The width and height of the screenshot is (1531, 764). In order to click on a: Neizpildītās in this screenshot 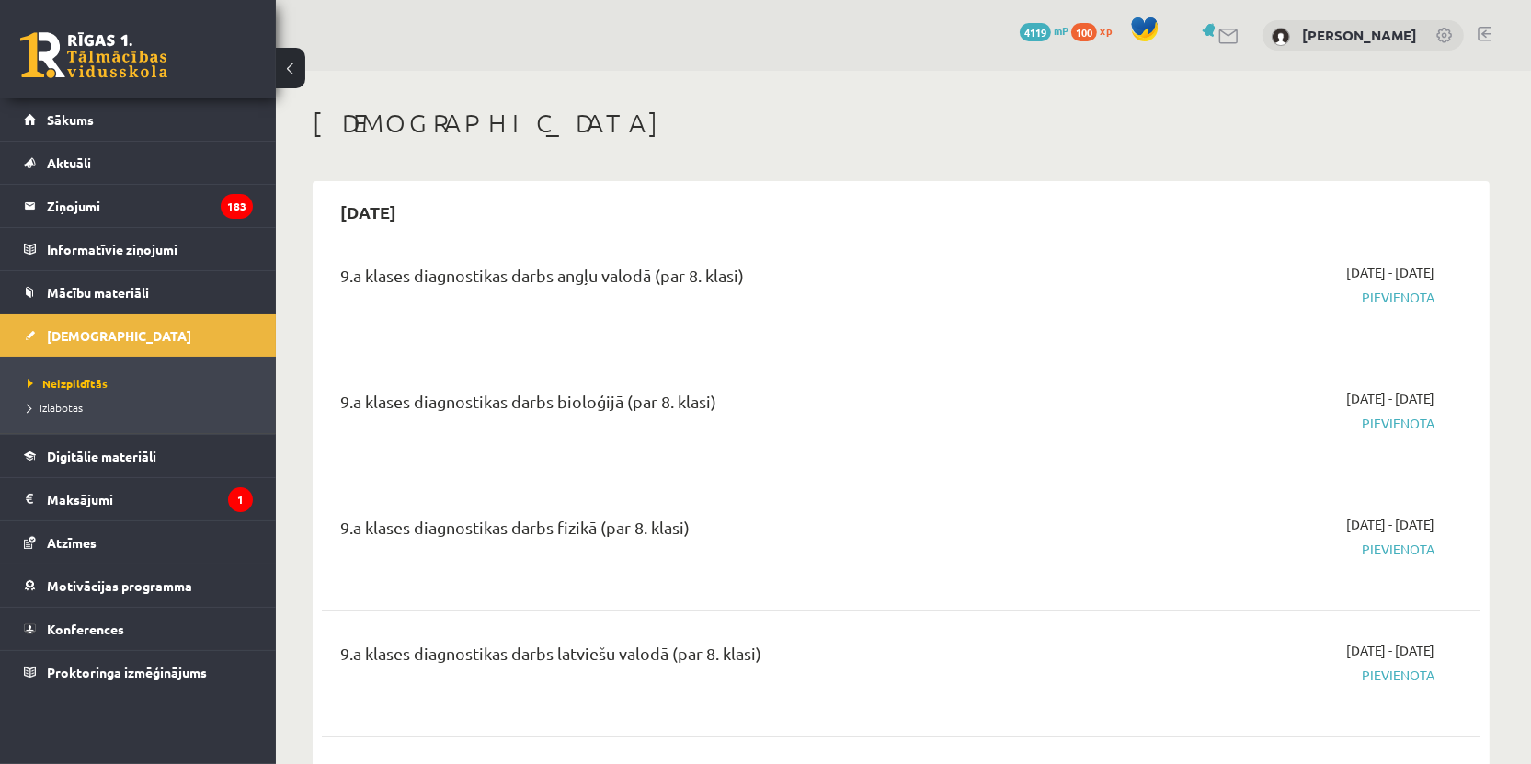, I will do `click(143, 383)`.